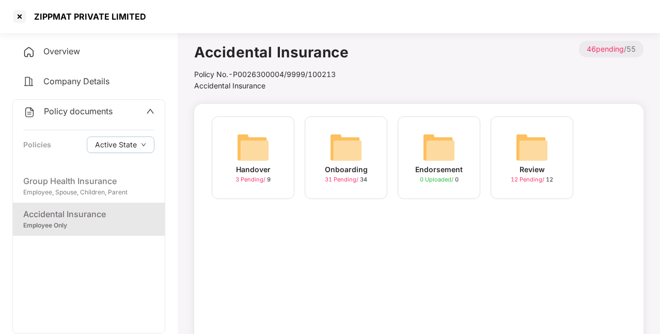 This screenshot has height=334, width=660. What do you see at coordinates (120, 145) in the screenshot?
I see `button: Active Statedown` at bounding box center [120, 145].